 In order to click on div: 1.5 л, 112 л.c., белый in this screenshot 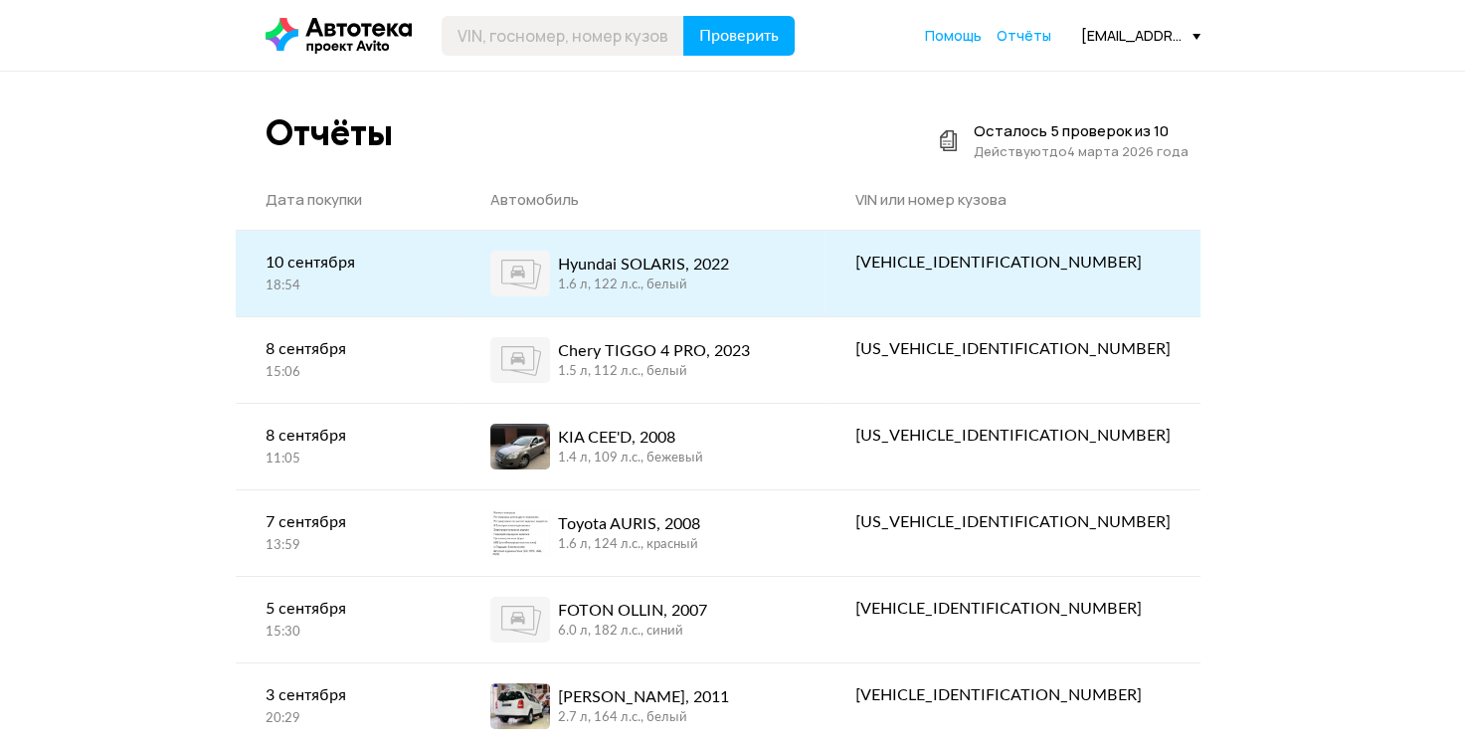, I will do `click(654, 372)`.